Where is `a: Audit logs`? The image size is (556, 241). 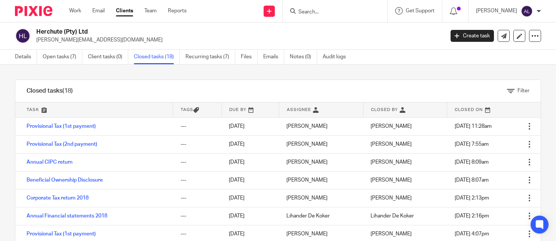
a: Audit logs is located at coordinates (337, 57).